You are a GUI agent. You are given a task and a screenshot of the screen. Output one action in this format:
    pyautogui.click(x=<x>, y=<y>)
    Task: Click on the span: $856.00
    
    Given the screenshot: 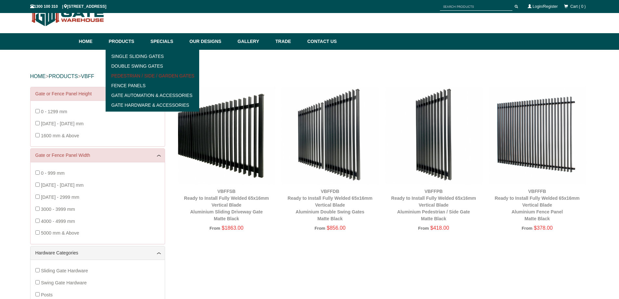 What is the action you would take?
    pyautogui.click(x=336, y=227)
    